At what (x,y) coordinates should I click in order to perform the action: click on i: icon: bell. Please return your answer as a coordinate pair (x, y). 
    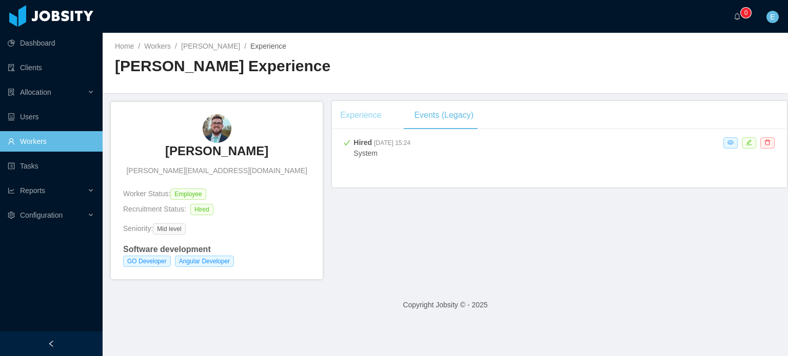
    Looking at the image, I should click on (737, 16).